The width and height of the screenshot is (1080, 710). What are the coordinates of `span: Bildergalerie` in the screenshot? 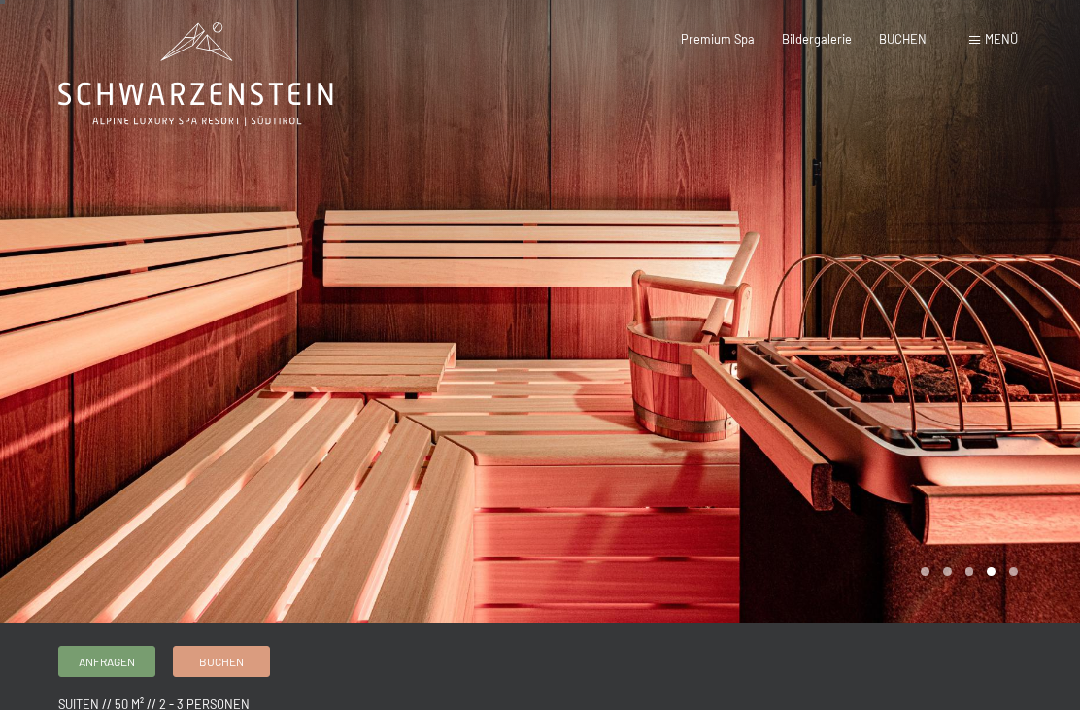 It's located at (817, 39).